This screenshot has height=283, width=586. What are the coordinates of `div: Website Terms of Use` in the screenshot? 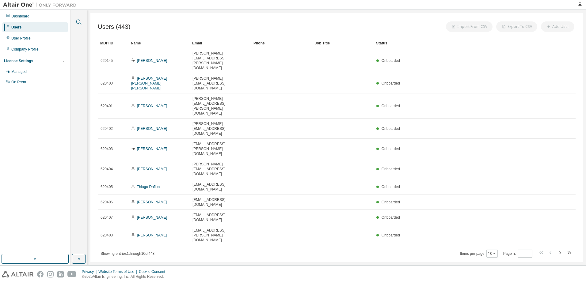 It's located at (119, 272).